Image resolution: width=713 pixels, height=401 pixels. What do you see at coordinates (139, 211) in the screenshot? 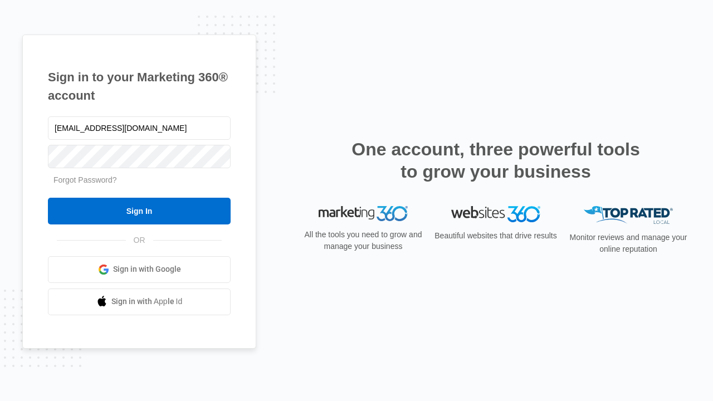
I see `input: Sign In` at bounding box center [139, 211].